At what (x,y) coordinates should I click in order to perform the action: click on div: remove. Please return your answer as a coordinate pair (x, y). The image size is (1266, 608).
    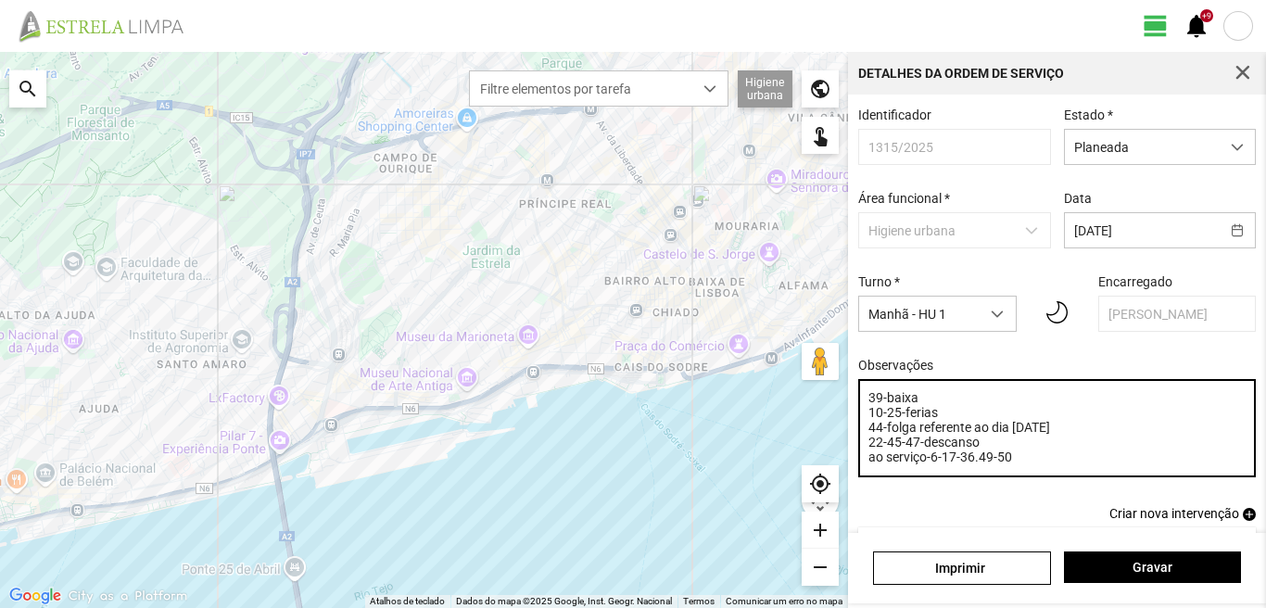
    Looking at the image, I should click on (820, 567).